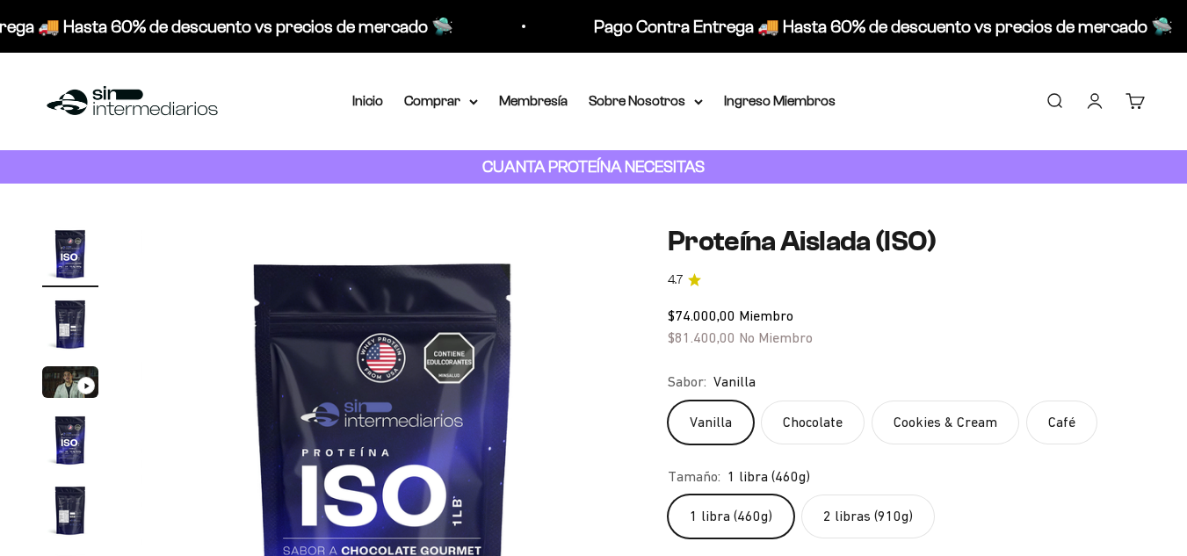  I want to click on h1: Proteína Aislada (ISO), so click(906, 241).